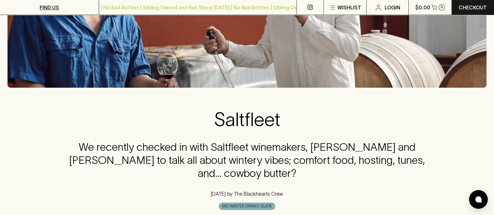 The height and width of the screenshot is (215, 494). I want to click on p: 0, so click(442, 7).